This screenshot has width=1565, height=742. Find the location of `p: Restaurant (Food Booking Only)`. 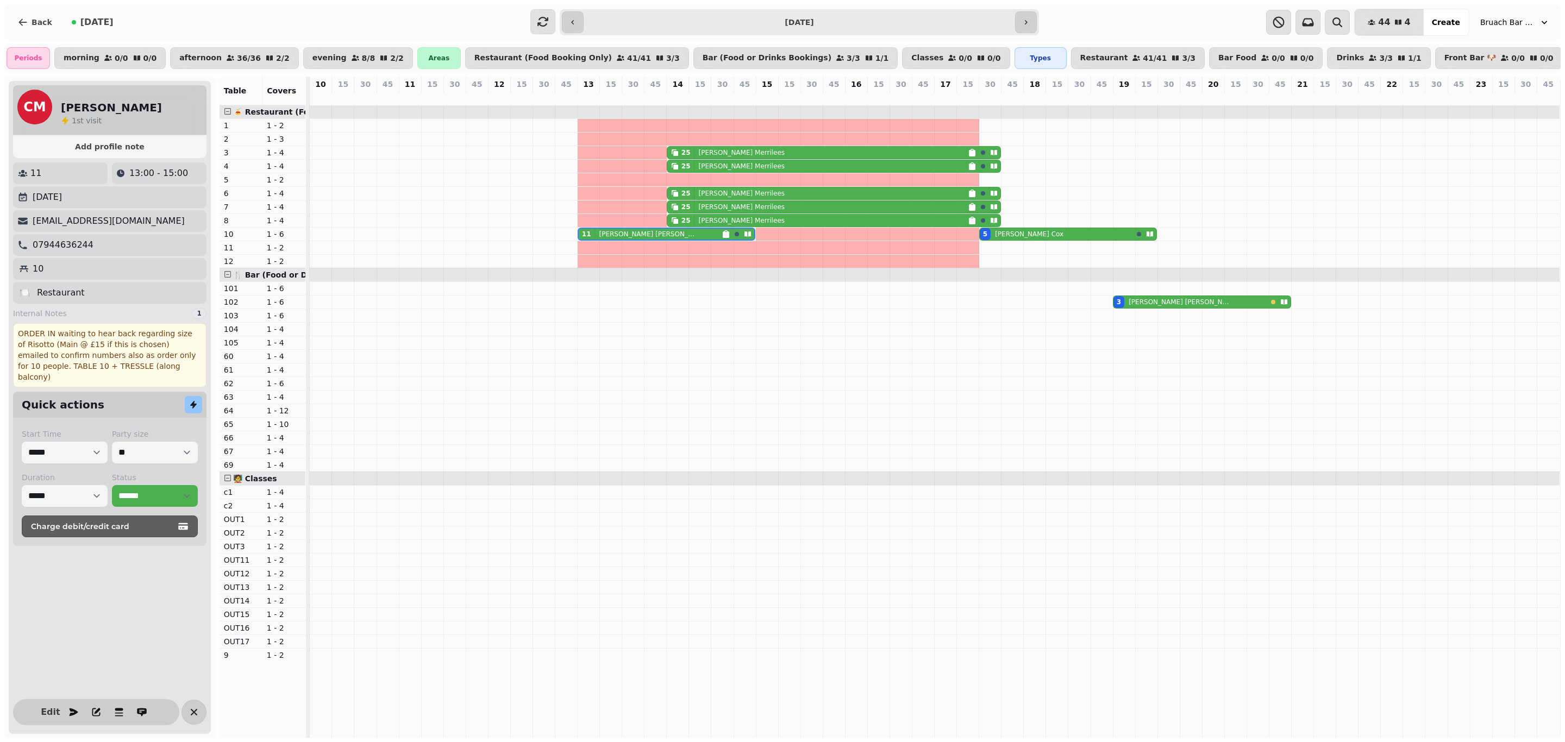

p: Restaurant (Food Booking Only) is located at coordinates (543, 58).